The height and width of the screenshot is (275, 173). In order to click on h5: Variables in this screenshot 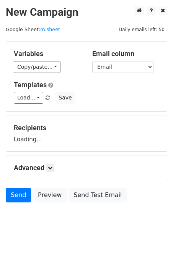, I will do `click(47, 54)`.